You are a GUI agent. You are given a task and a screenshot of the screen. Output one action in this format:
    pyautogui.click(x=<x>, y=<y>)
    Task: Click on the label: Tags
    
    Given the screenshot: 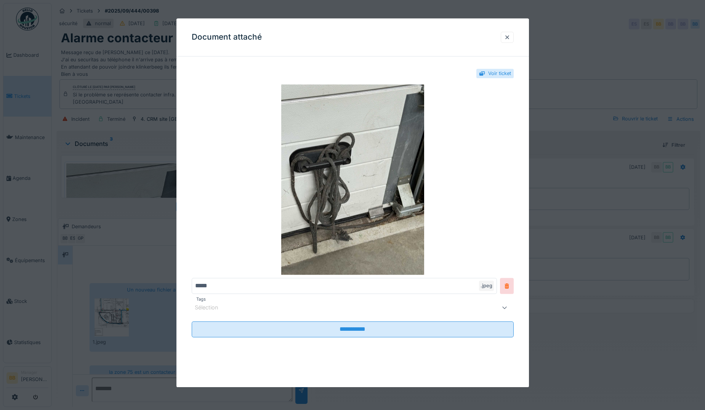 What is the action you would take?
    pyautogui.click(x=201, y=299)
    